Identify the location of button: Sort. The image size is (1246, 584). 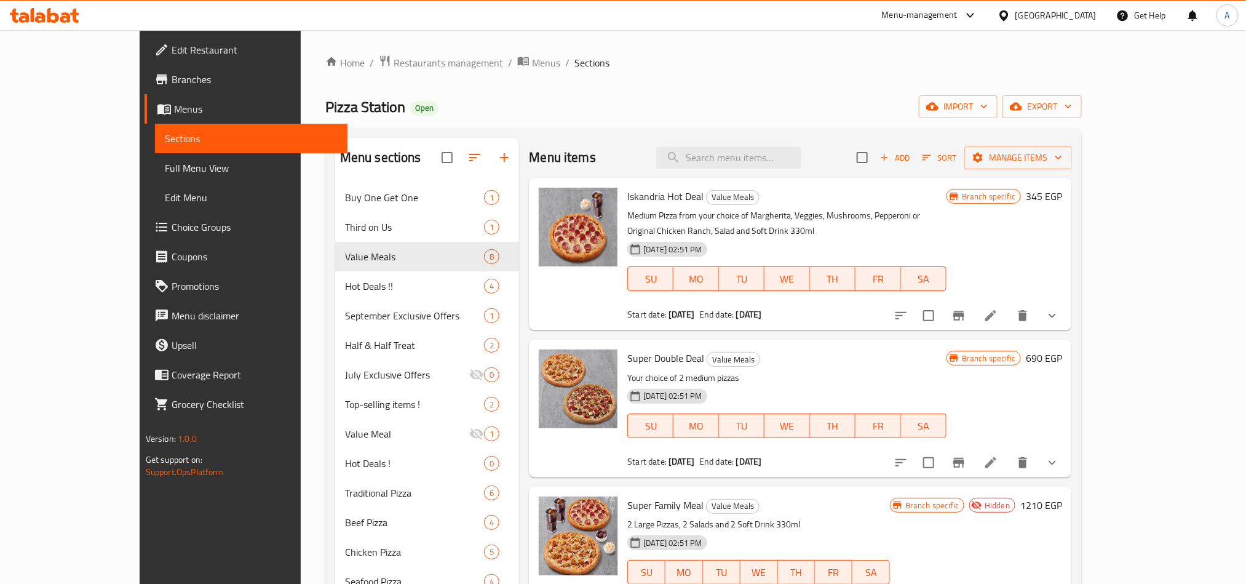
(939, 157).